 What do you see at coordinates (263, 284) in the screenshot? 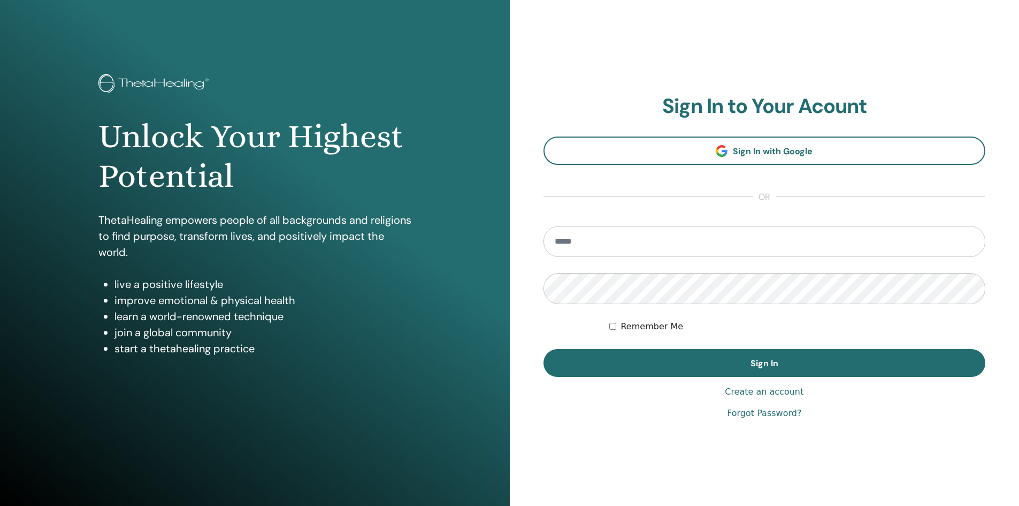
I see `li: live a positive lifestyle` at bounding box center [263, 284].